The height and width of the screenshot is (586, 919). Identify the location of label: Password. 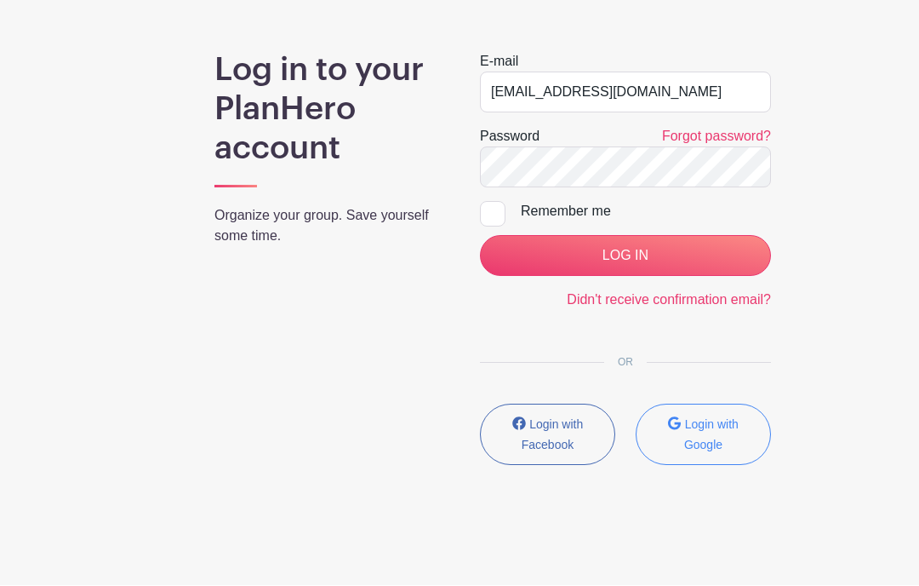
(510, 137).